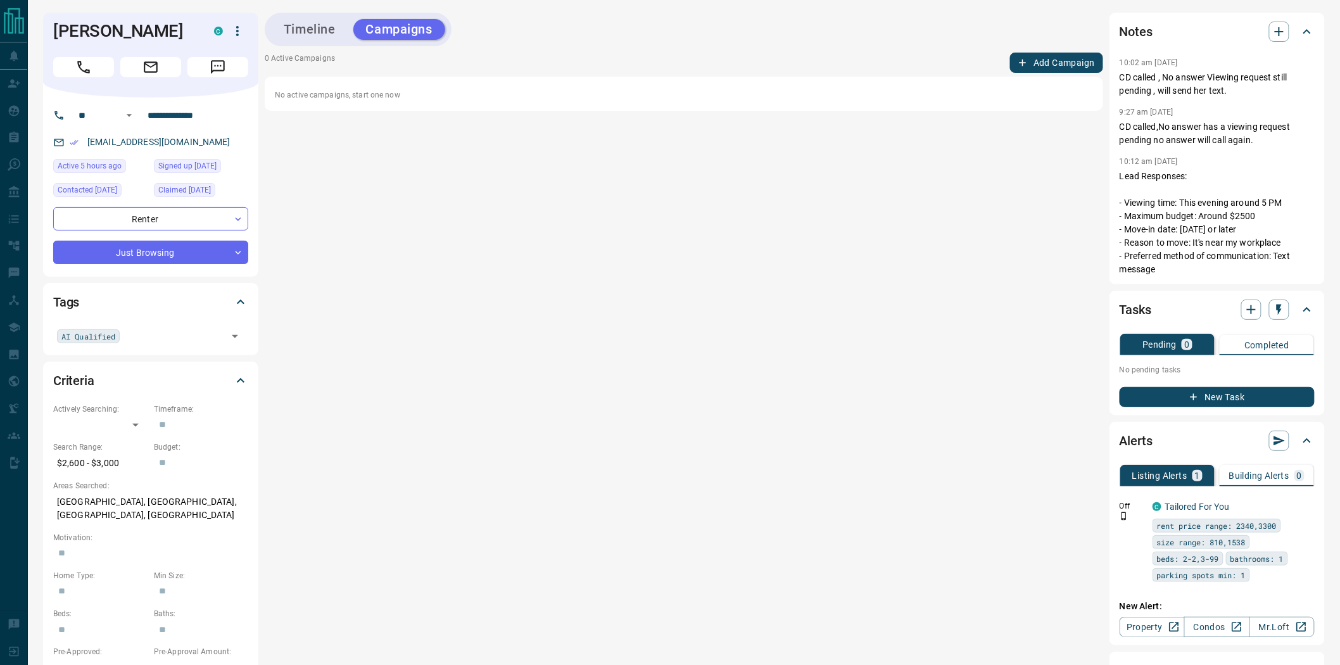 Image resolution: width=1340 pixels, height=665 pixels. I want to click on span: beds: 2-2,3-99, so click(1188, 559).